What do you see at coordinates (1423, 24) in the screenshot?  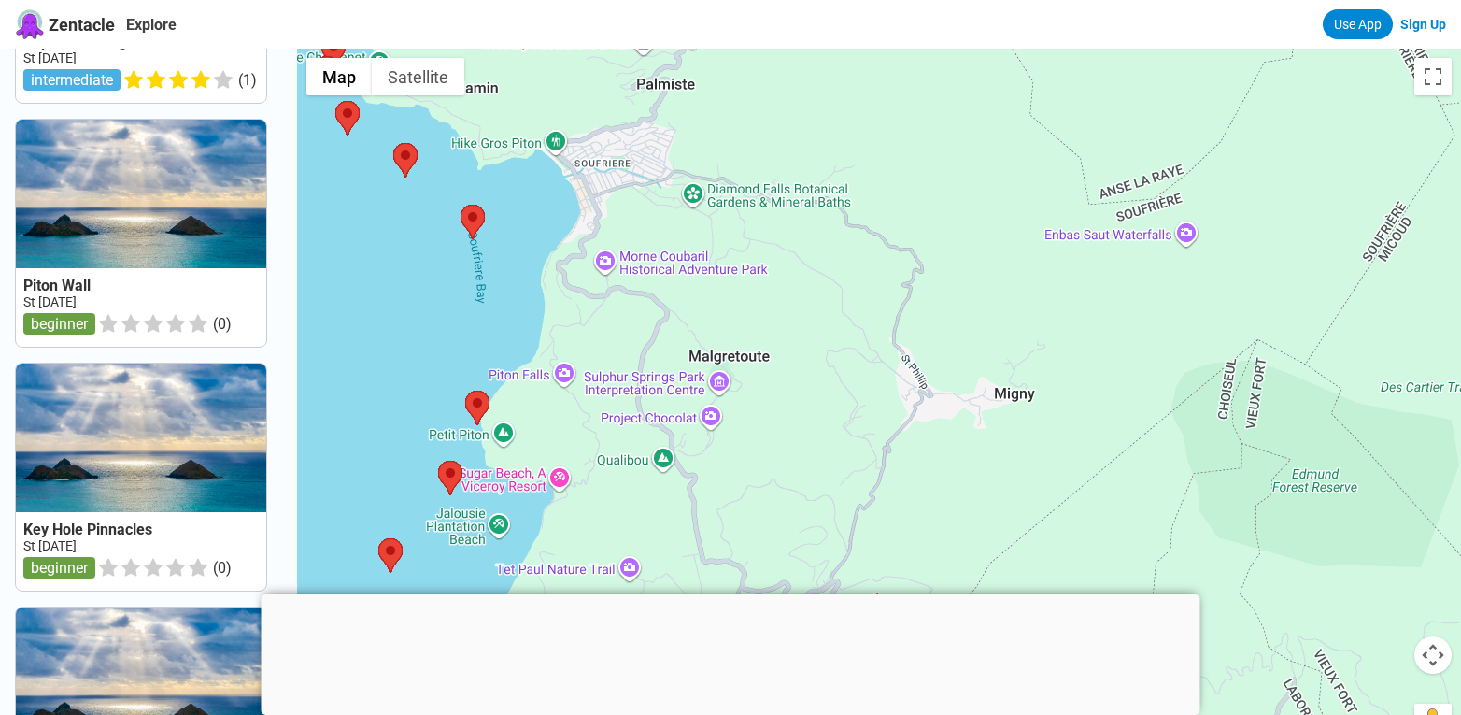 I see `a: Sign Up` at bounding box center [1423, 24].